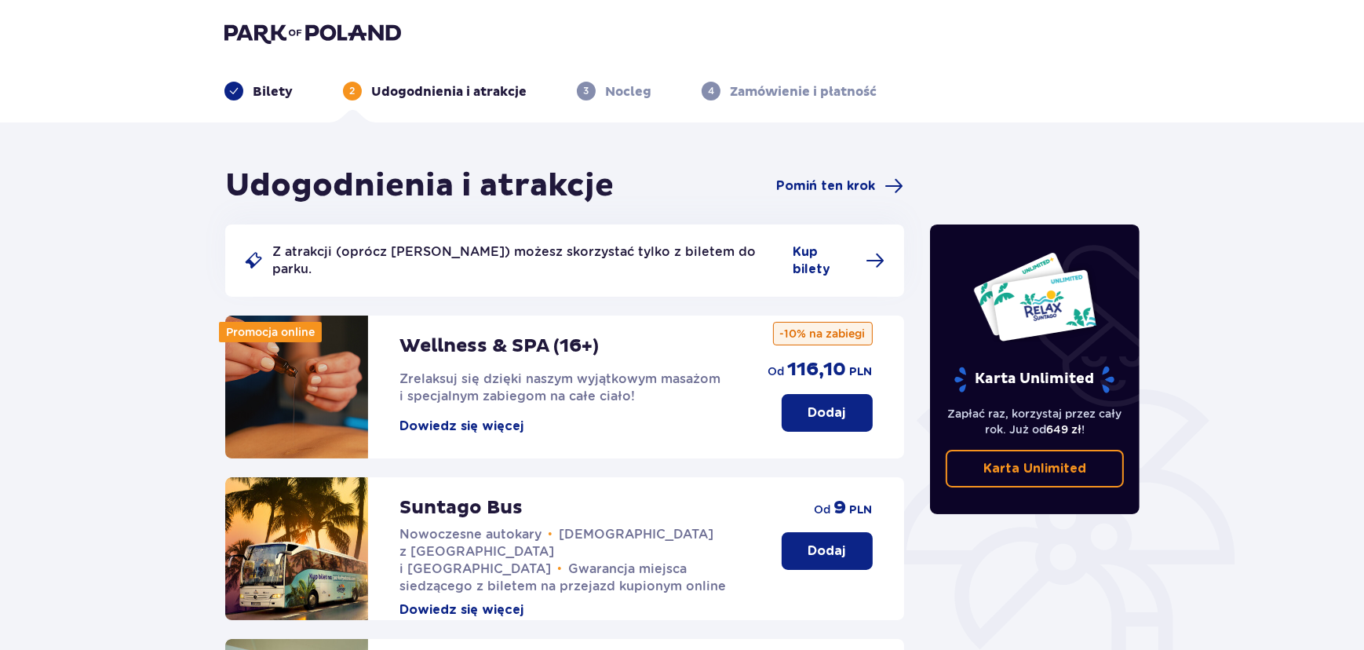  I want to click on a: Karta Unlimited, so click(1035, 469).